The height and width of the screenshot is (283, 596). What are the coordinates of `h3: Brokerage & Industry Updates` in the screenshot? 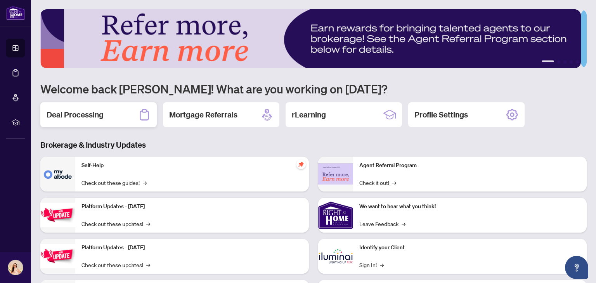 It's located at (313, 145).